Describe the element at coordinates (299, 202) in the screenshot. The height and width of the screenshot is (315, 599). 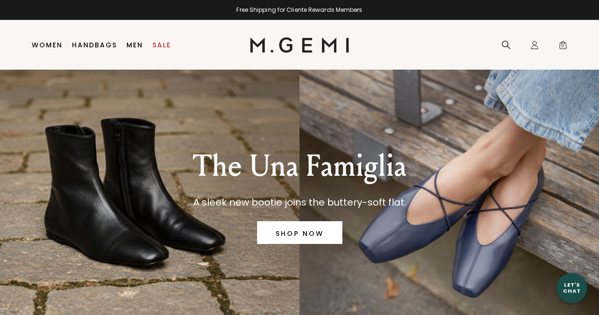
I see `p: A sleek new bootie joins the buttery-soft flat.` at that location.